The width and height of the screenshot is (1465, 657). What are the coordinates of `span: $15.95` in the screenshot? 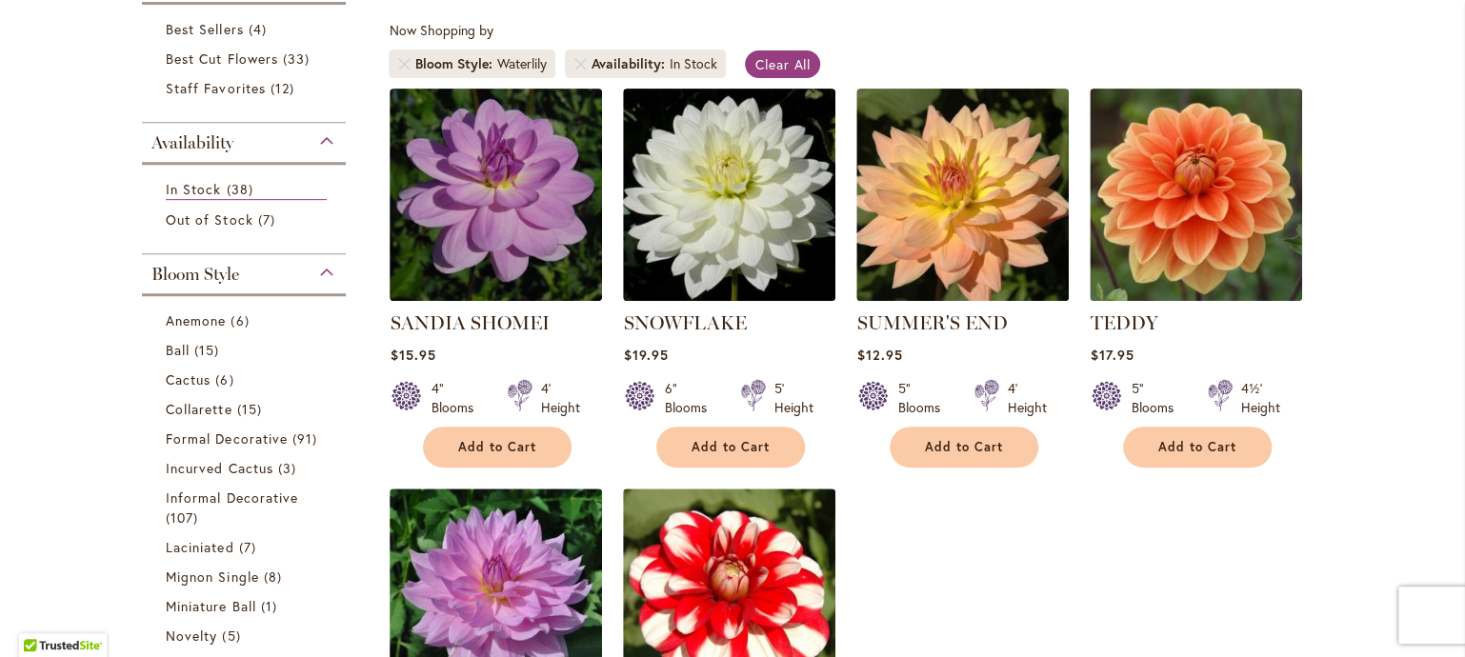 It's located at (412, 354).